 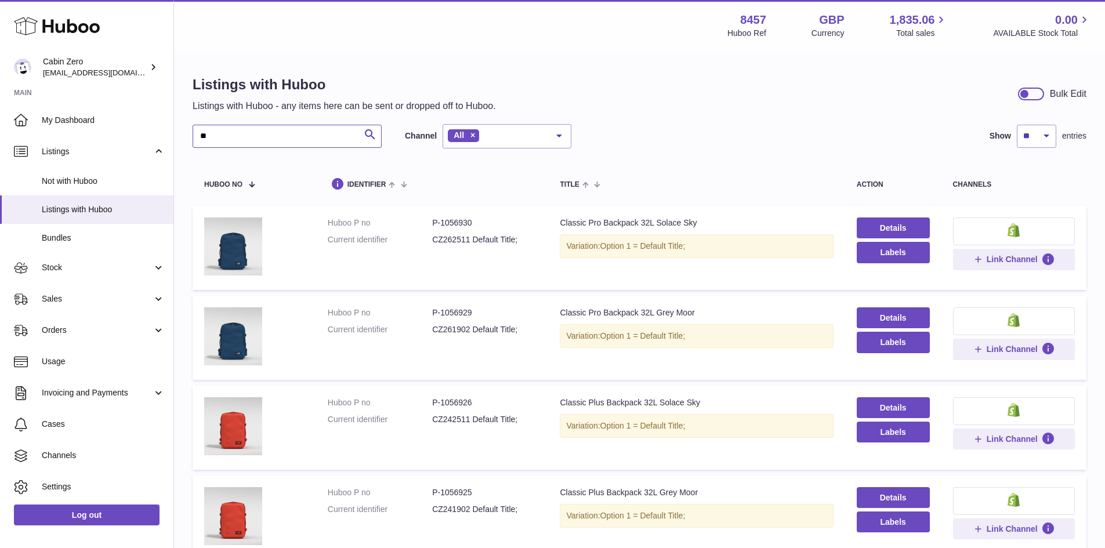 What do you see at coordinates (95, 67) in the screenshot?
I see `div: Cabin Zero` at bounding box center [95, 67].